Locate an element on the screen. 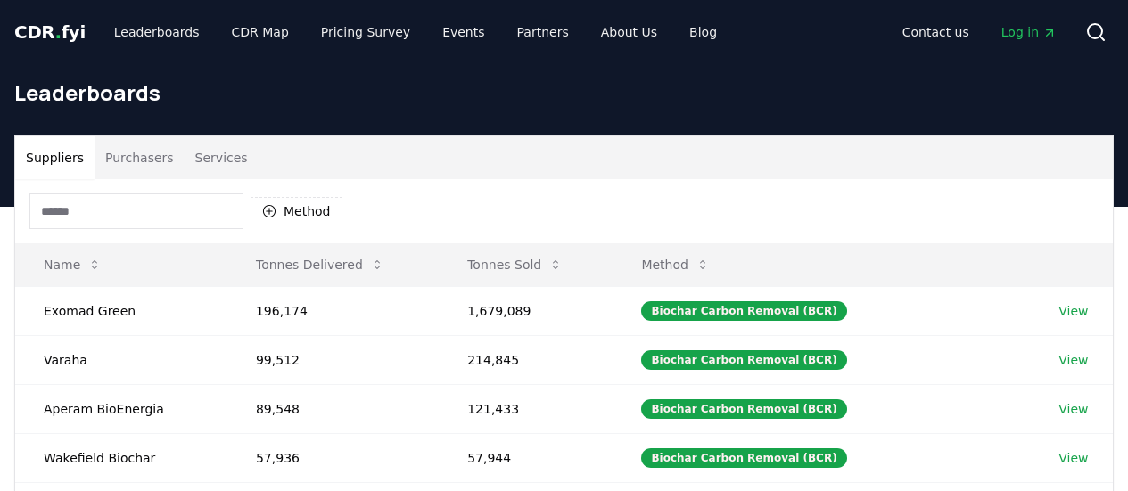  a: Partners is located at coordinates (543, 32).